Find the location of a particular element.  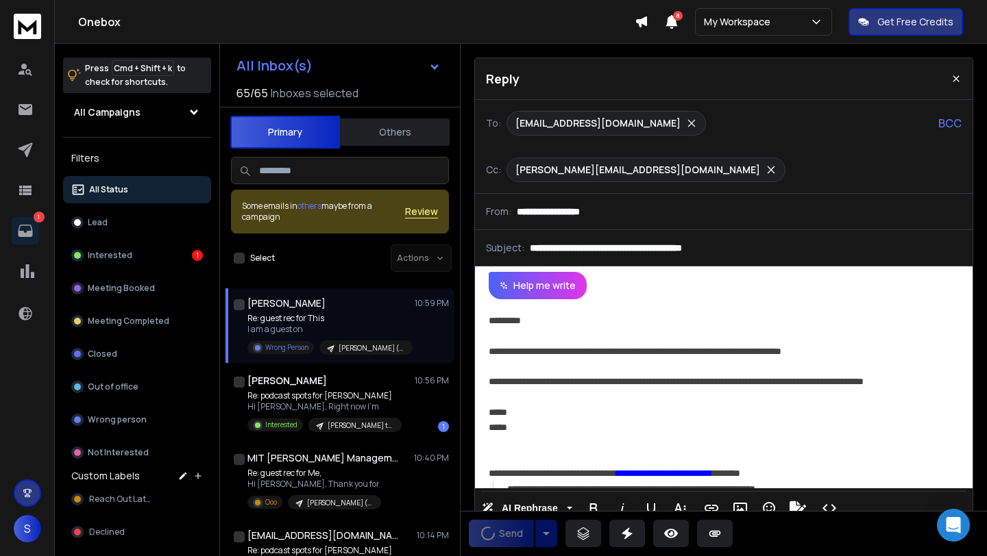

div: Some emails in maybe from a campaign is located at coordinates (323, 212).